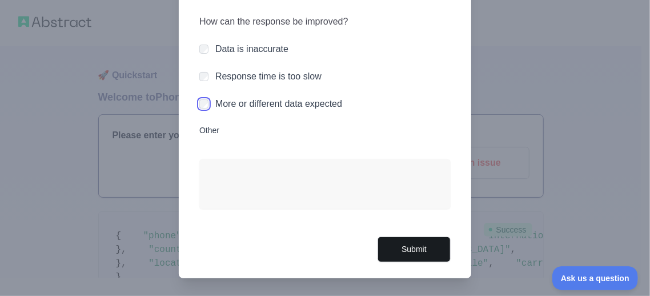 The width and height of the screenshot is (650, 296). What do you see at coordinates (325, 130) in the screenshot?
I see `label: Other` at bounding box center [325, 130].